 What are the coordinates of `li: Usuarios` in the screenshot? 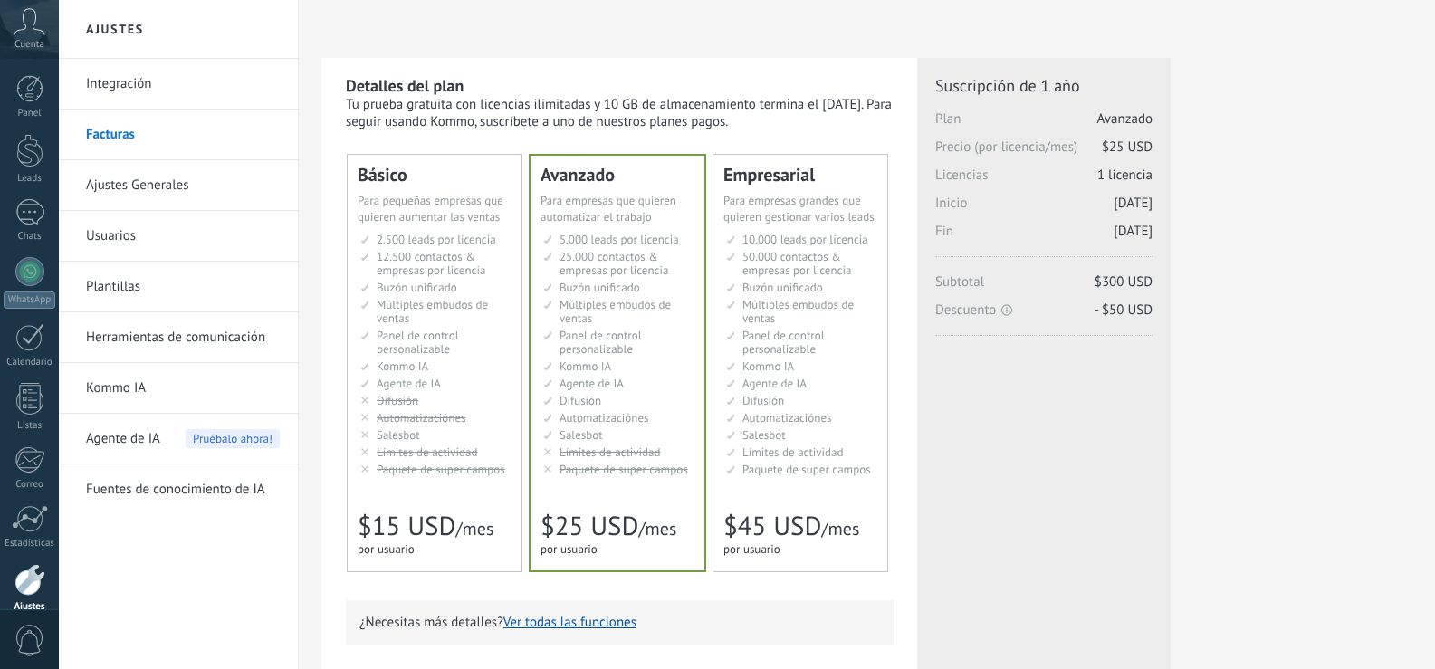 It's located at (178, 236).